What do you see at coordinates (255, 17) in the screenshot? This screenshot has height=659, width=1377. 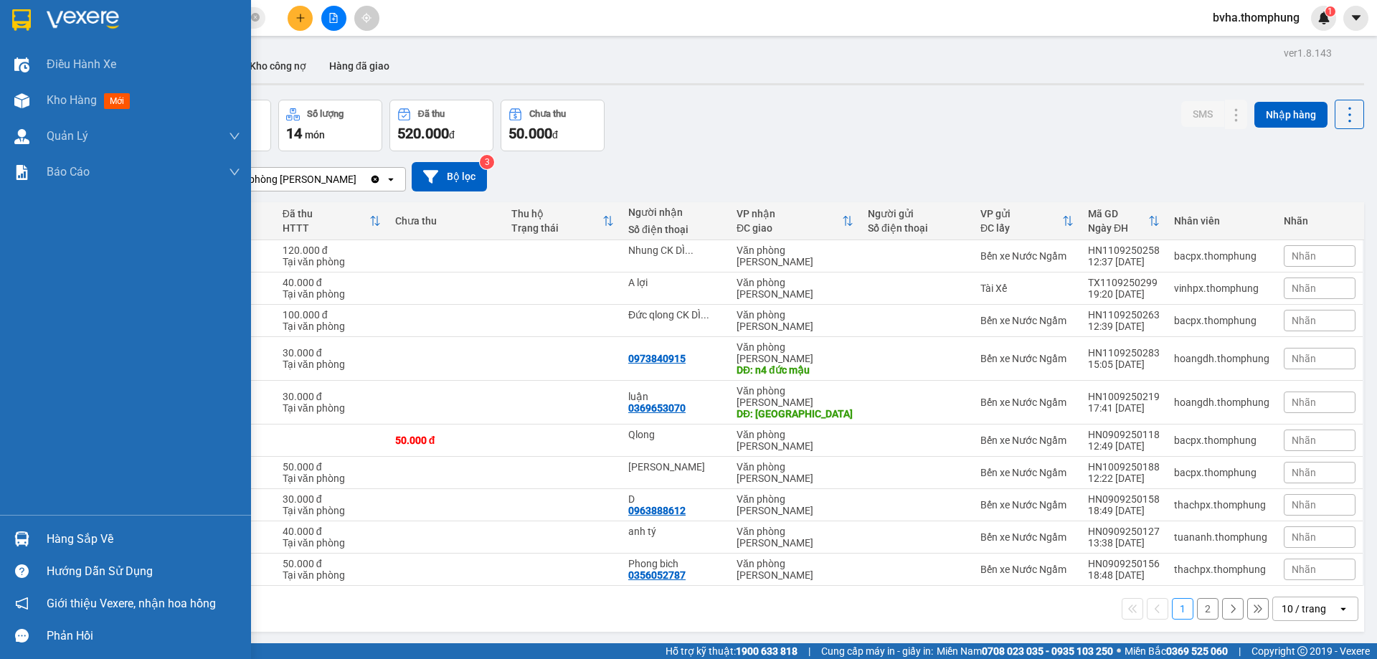 I see `span: close-circle` at bounding box center [255, 17].